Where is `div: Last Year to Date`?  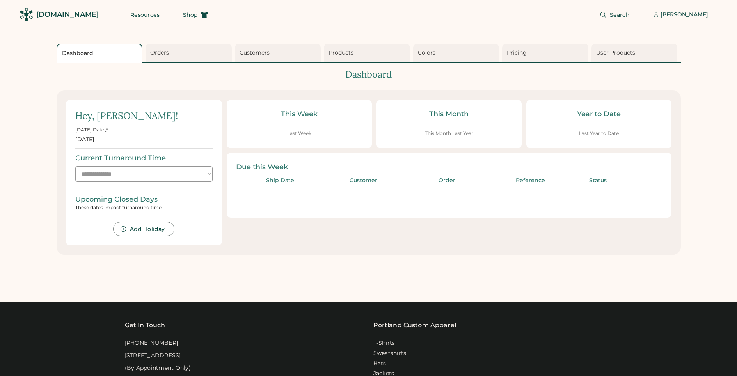 div: Last Year to Date is located at coordinates (599, 133).